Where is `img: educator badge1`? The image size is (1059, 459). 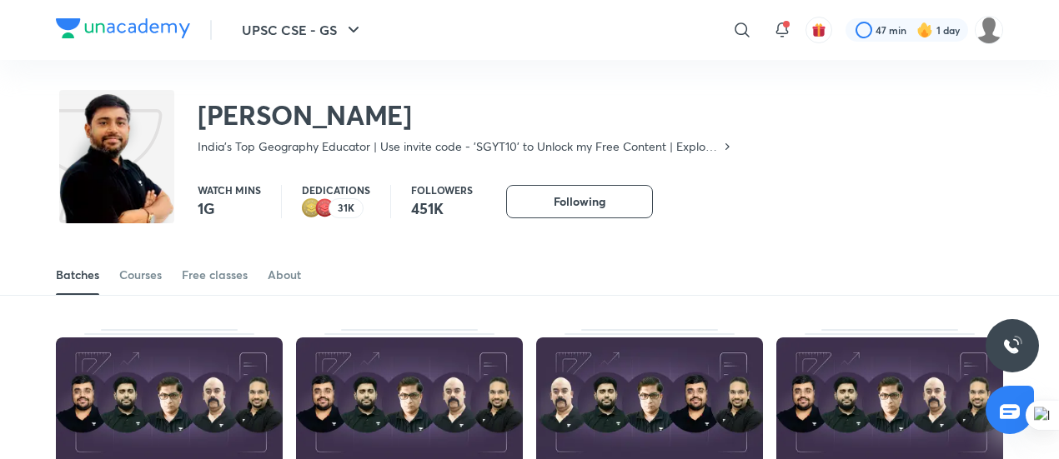
img: educator badge1 is located at coordinates (325, 208).